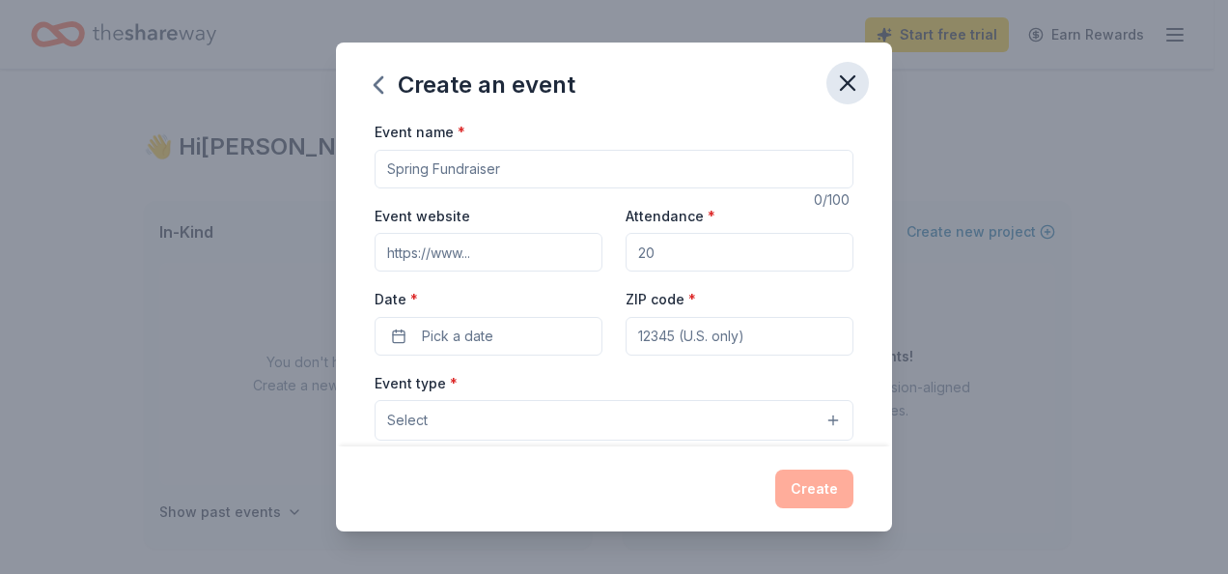 This screenshot has height=574, width=1228. I want to click on span: Select, so click(407, 420).